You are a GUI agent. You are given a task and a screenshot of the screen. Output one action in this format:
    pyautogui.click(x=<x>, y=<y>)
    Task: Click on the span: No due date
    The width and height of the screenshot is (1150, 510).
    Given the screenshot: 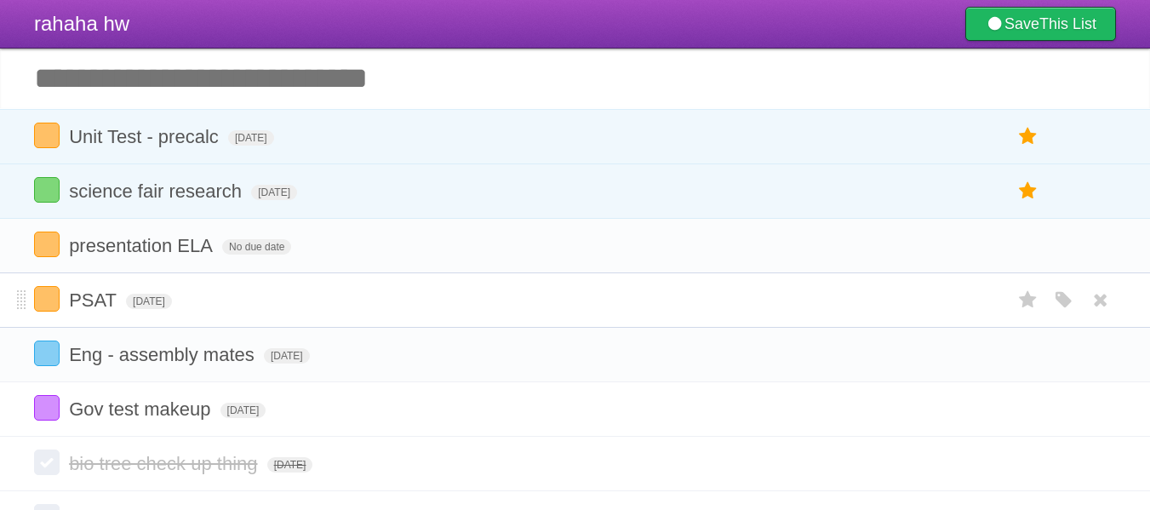 What is the action you would take?
    pyautogui.click(x=256, y=247)
    